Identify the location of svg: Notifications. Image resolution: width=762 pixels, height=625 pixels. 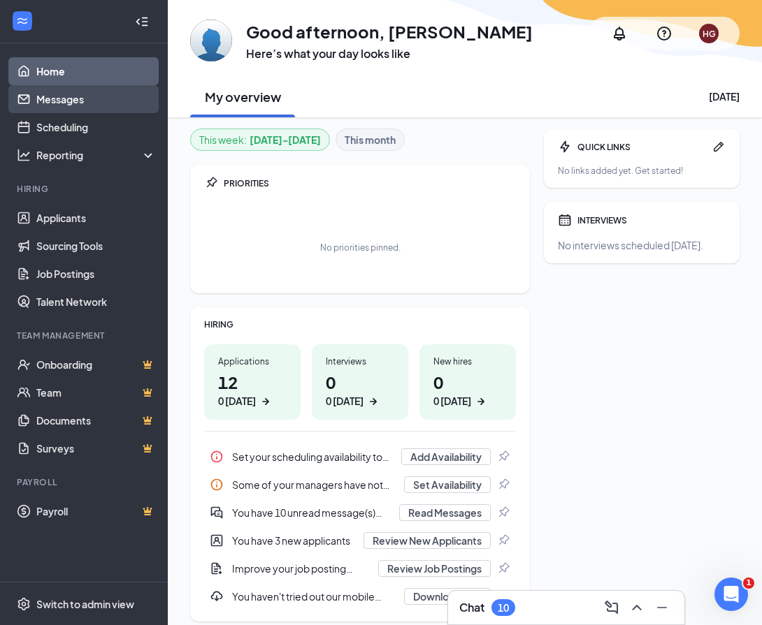
(619, 34).